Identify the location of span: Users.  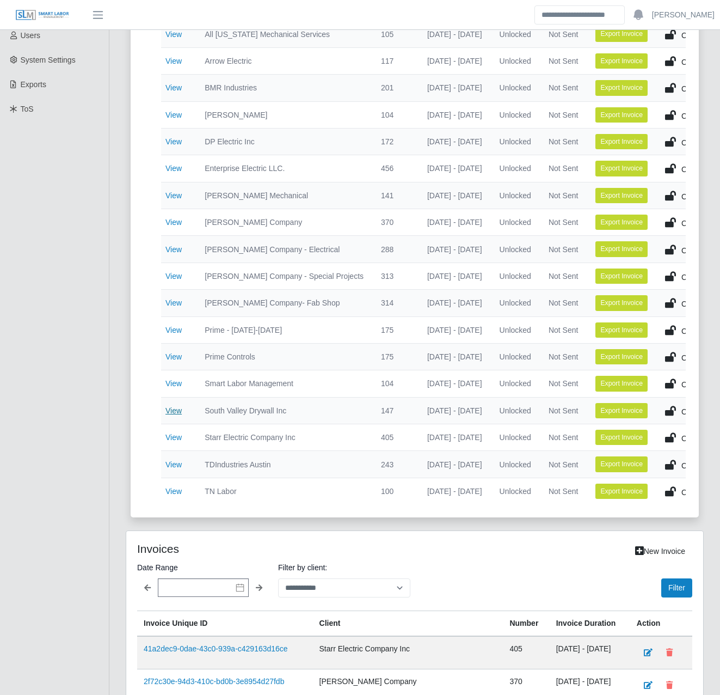
(30, 35).